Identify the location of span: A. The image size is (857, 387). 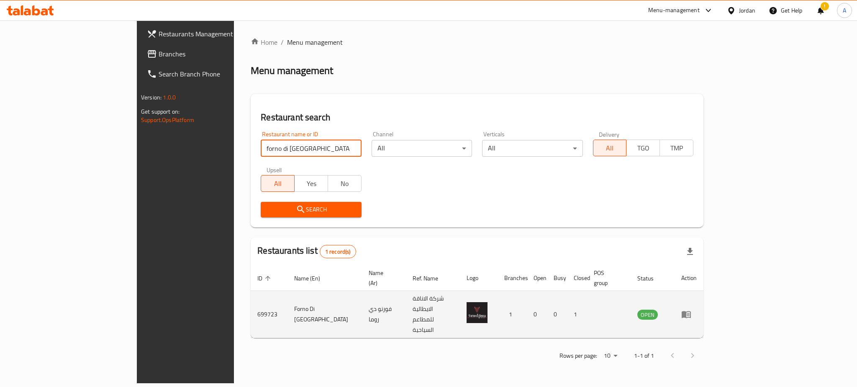
(844, 10).